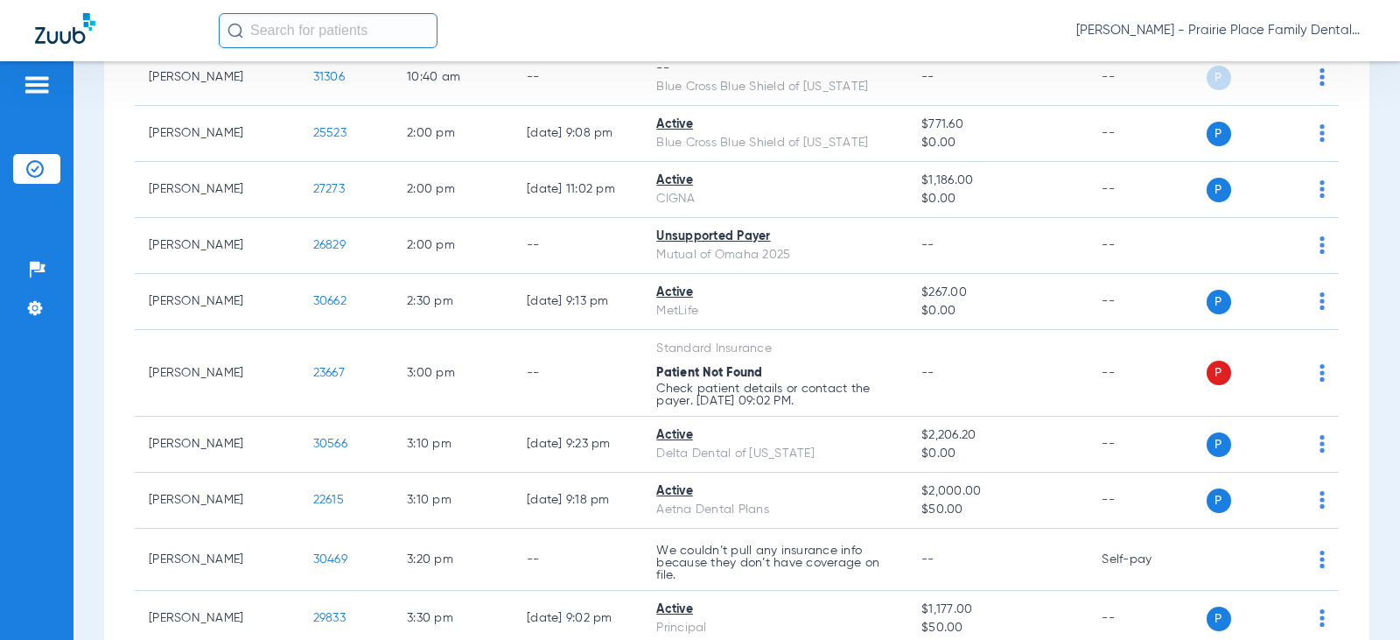 The width and height of the screenshot is (1400, 640). Describe the element at coordinates (774, 563) in the screenshot. I see `p: We couldn’t pull any insurance info because they don’t have coverage on file.` at that location.